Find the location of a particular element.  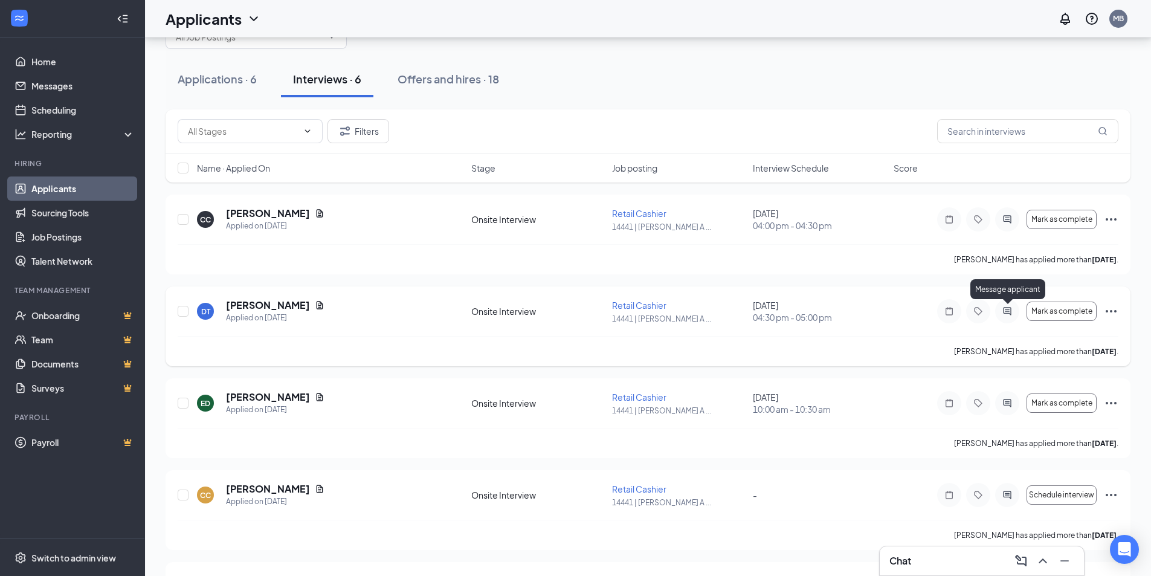

svg: Analysis is located at coordinates (21, 134).